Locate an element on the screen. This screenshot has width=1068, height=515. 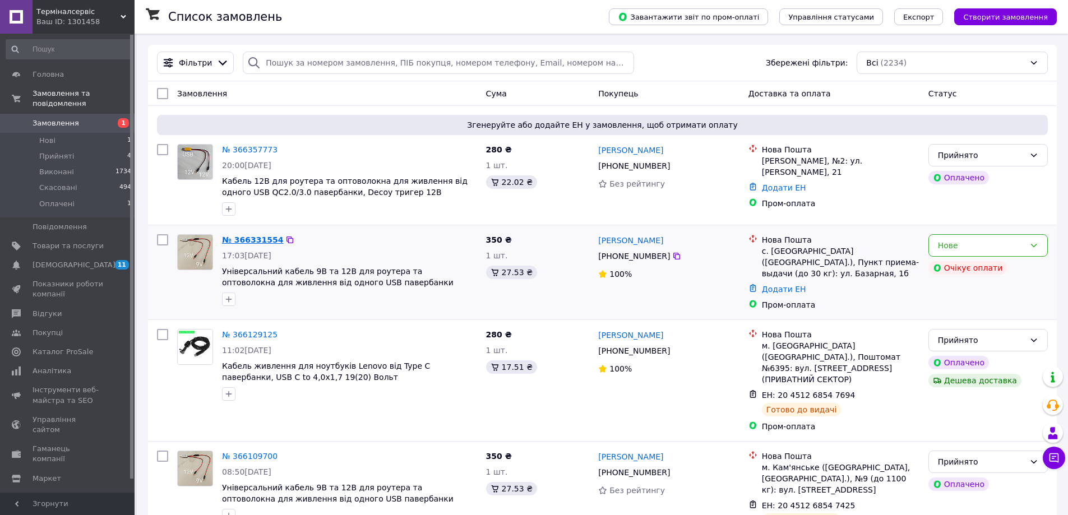
a: № 366331554 is located at coordinates (252, 240).